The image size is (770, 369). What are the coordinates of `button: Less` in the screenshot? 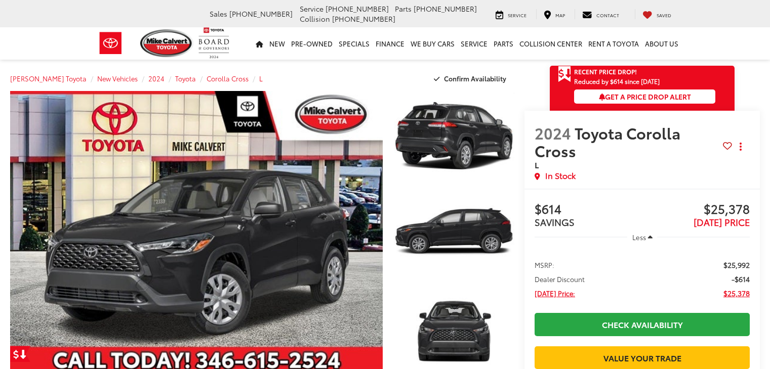 It's located at (642, 237).